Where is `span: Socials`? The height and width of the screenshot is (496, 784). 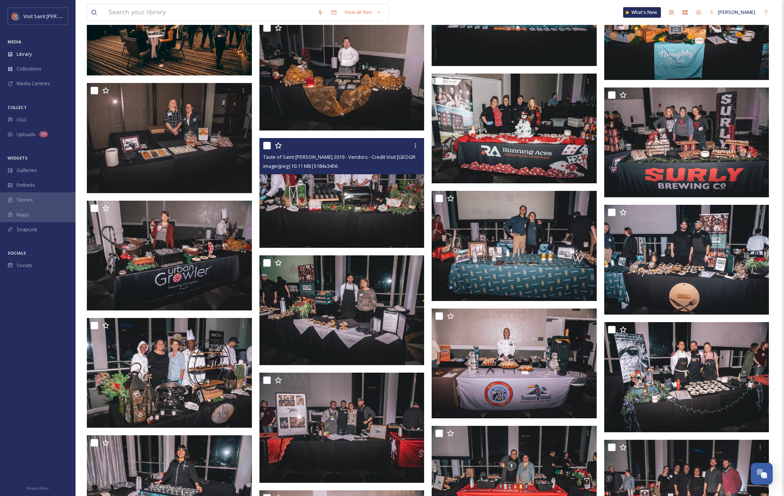 span: Socials is located at coordinates (25, 265).